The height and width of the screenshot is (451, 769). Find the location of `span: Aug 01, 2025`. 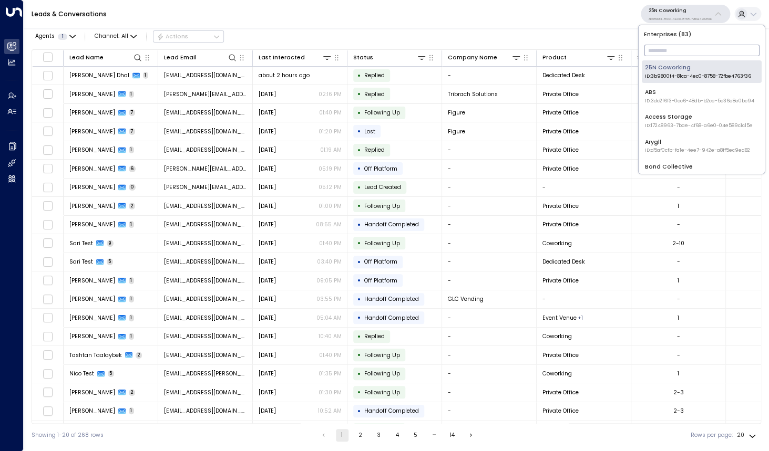

span: Aug 01, 2025 is located at coordinates (267, 281).